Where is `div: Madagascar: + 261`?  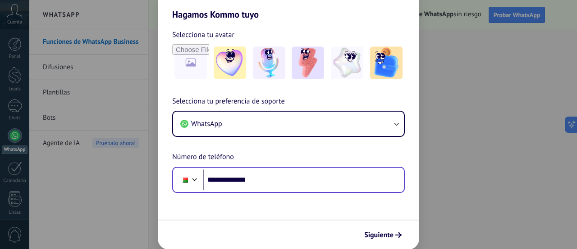 div: Madagascar: + 261 is located at coordinates (185, 180).